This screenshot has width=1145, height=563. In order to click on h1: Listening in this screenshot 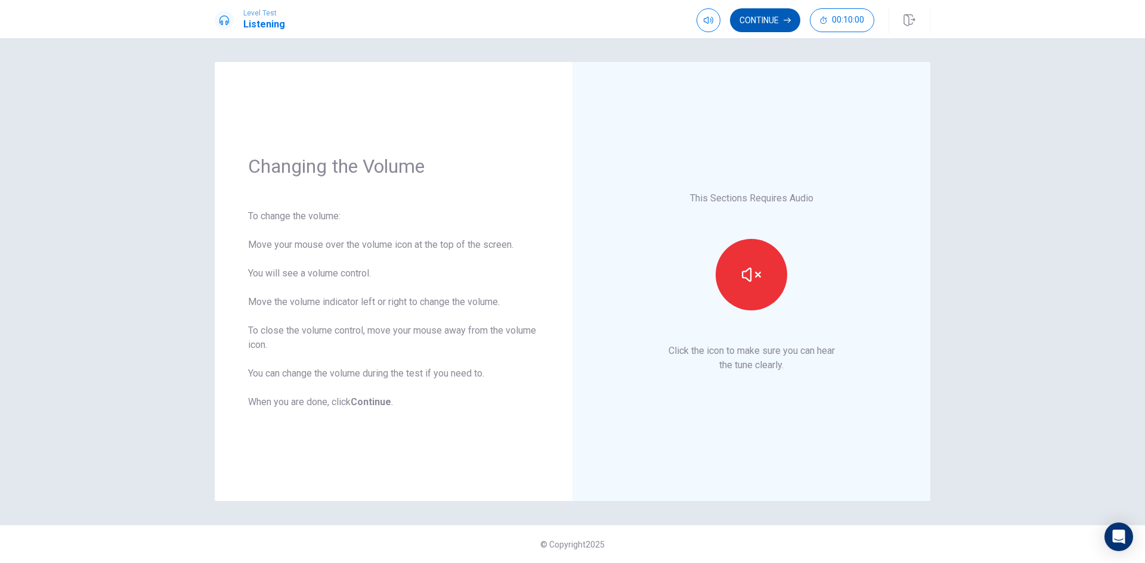, I will do `click(264, 24)`.